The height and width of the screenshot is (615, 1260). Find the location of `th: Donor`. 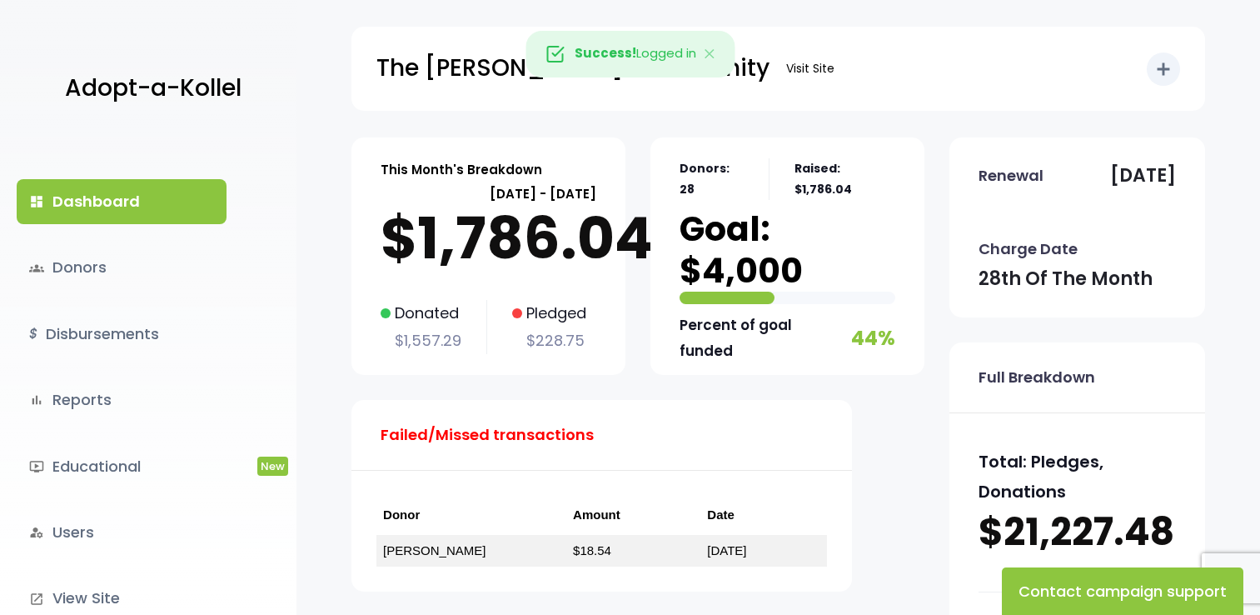

th: Donor is located at coordinates (471, 515).